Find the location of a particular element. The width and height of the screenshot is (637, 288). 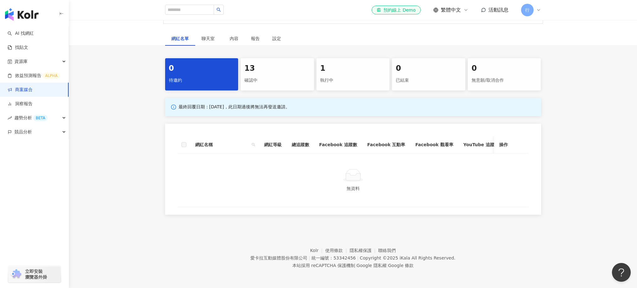

th: 操作 is located at coordinates (511, 145).